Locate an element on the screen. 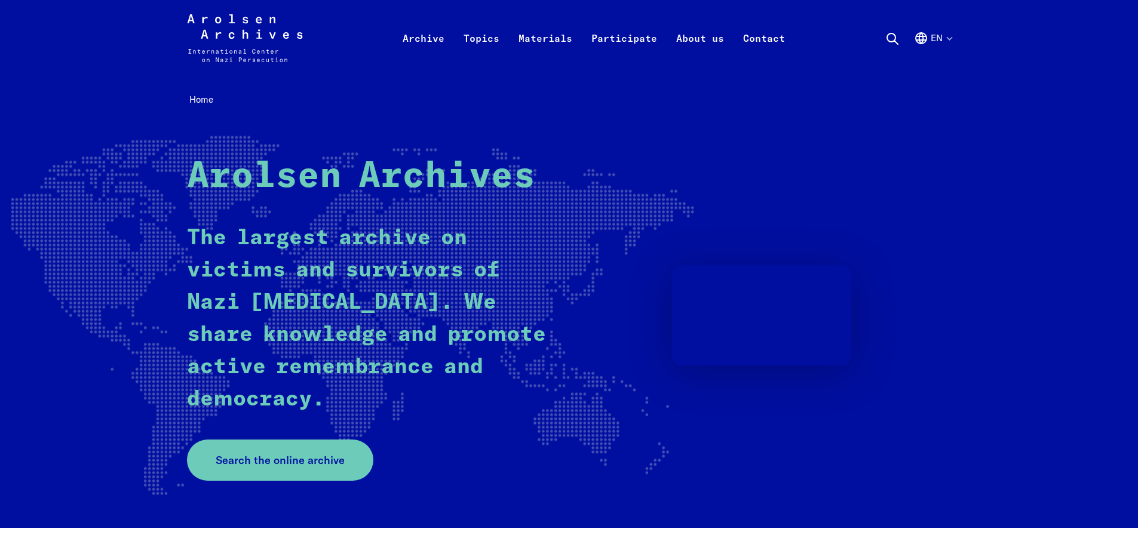 The image size is (1138, 544). a: Materials is located at coordinates (545, 53).